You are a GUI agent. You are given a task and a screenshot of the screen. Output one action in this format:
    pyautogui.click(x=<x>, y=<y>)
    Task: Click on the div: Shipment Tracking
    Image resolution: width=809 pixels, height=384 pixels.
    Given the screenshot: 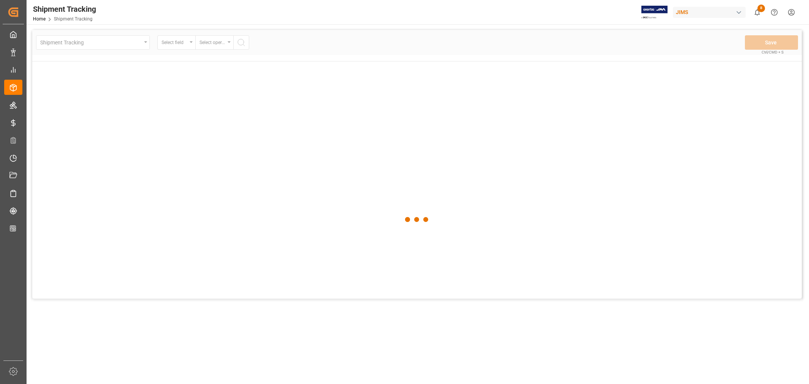 What is the action you would take?
    pyautogui.click(x=64, y=9)
    